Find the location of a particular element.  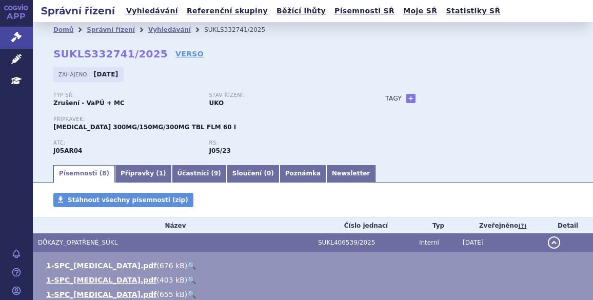

a: Moje SŘ is located at coordinates (420, 11).